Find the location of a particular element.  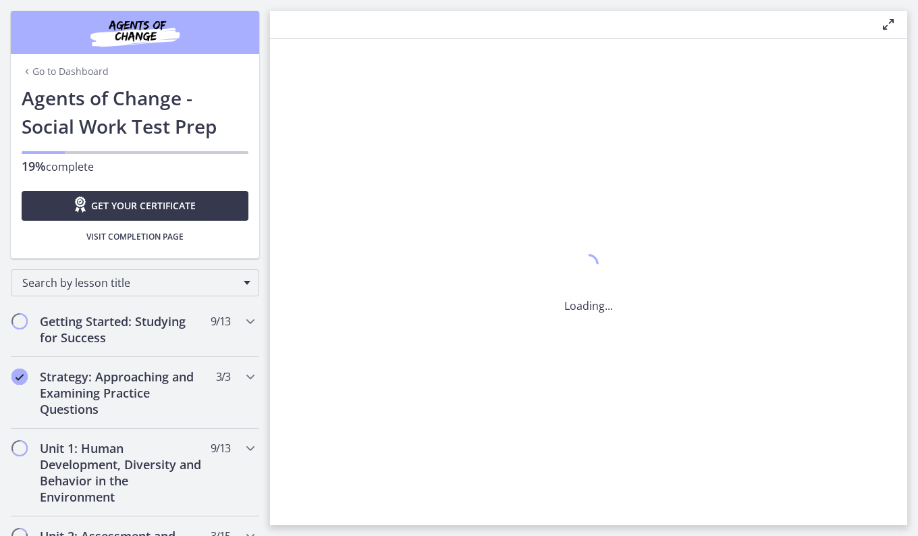

span: 19% is located at coordinates (34, 166).